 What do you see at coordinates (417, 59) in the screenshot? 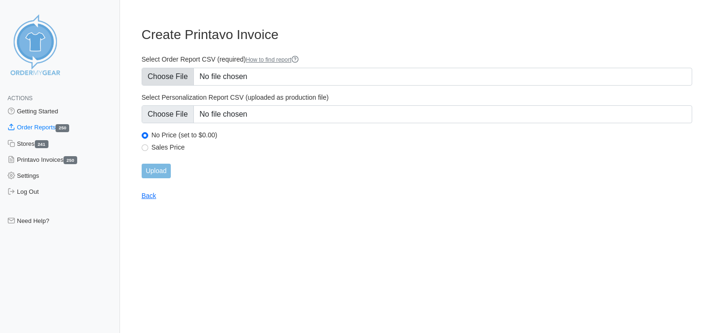
I see `label: Select Order Report CSV (required)` at bounding box center [417, 59].